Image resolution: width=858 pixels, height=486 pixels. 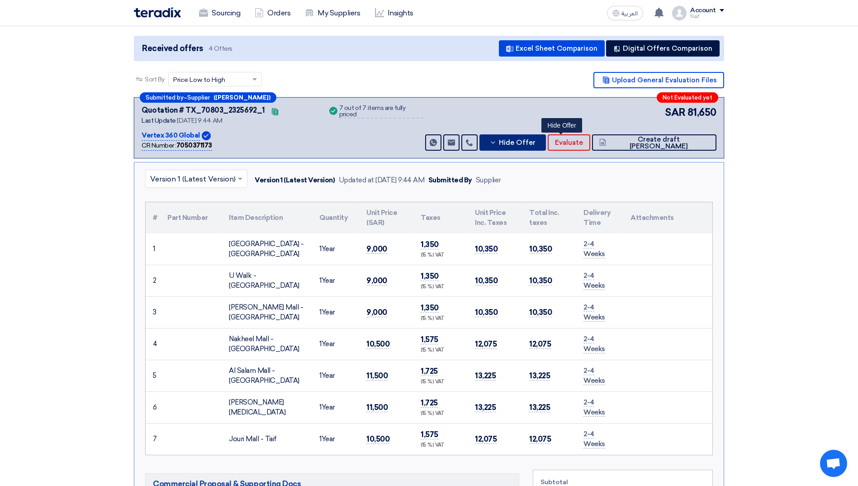 I want to click on button: Evaluate, so click(x=569, y=142).